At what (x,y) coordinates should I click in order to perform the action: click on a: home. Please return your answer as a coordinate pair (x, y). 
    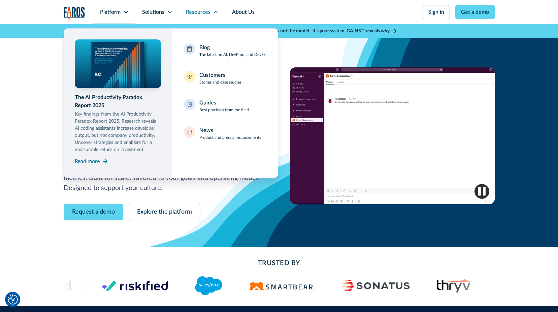
    Looking at the image, I should click on (74, 13).